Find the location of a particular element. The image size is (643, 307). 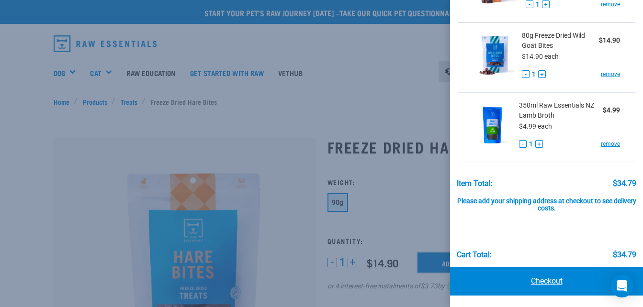

div: Open Intercom Messenger is located at coordinates (622, 286).